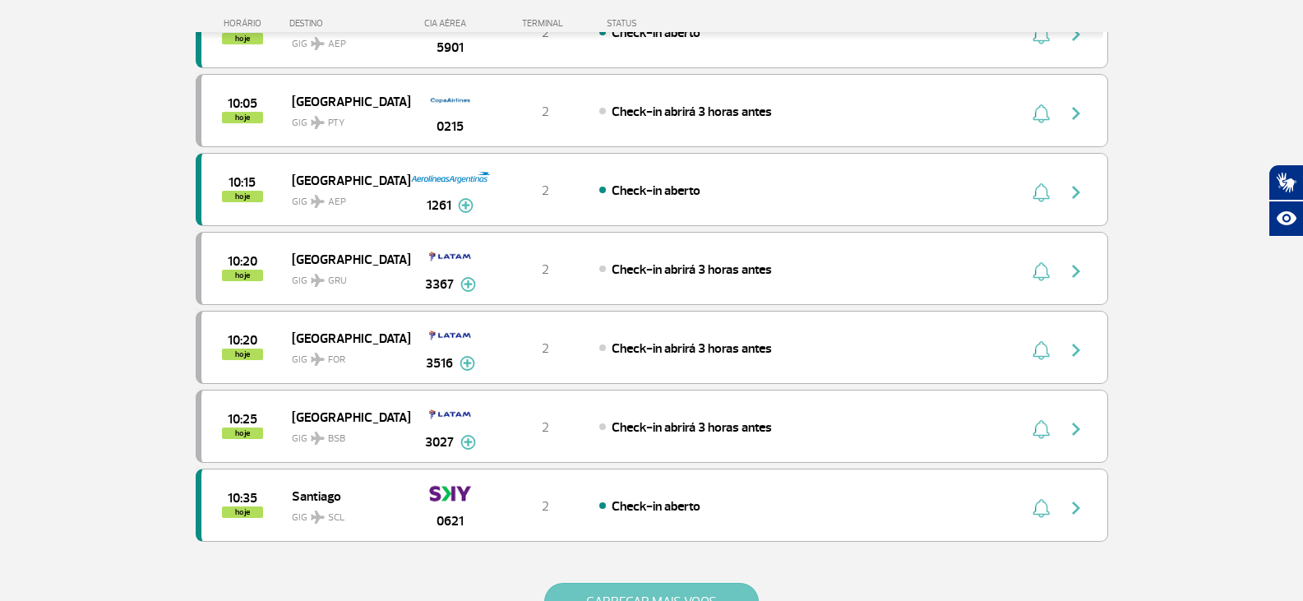 The height and width of the screenshot is (601, 1303). I want to click on span: Santiago, so click(345, 496).